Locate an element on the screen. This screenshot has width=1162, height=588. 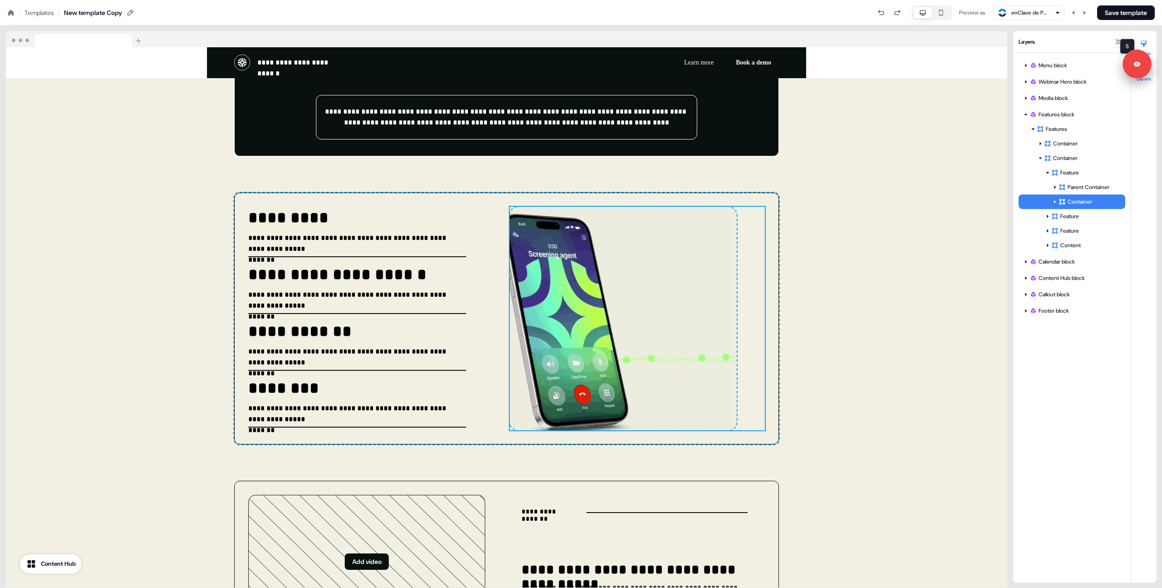
div: Features blockFeaturesContainerContainerFeatureParent ContainerContainerFeatureFeatureContent is located at coordinates (1072, 180).